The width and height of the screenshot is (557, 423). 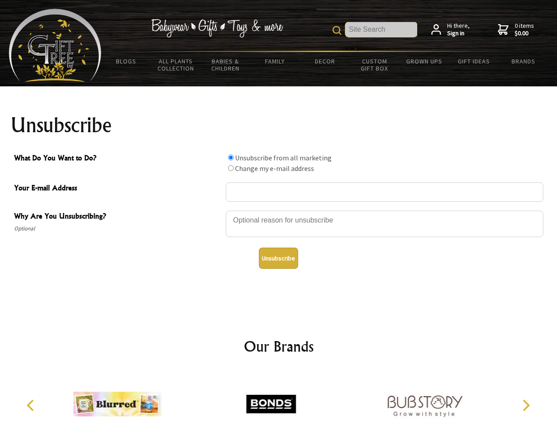 What do you see at coordinates (118, 159) in the screenshot?
I see `span: What Do You Want to Do?` at bounding box center [118, 159].